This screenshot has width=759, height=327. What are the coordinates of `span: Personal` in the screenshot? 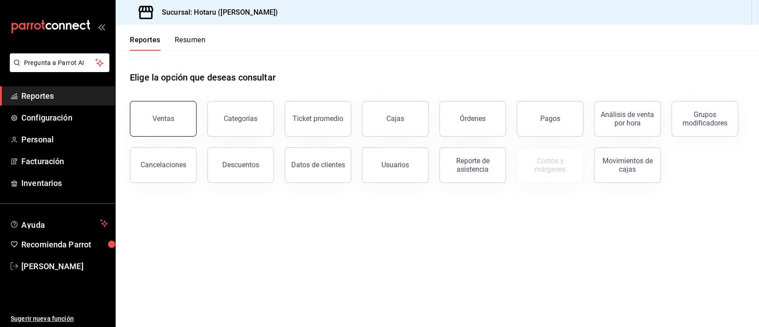 It's located at (64, 139).